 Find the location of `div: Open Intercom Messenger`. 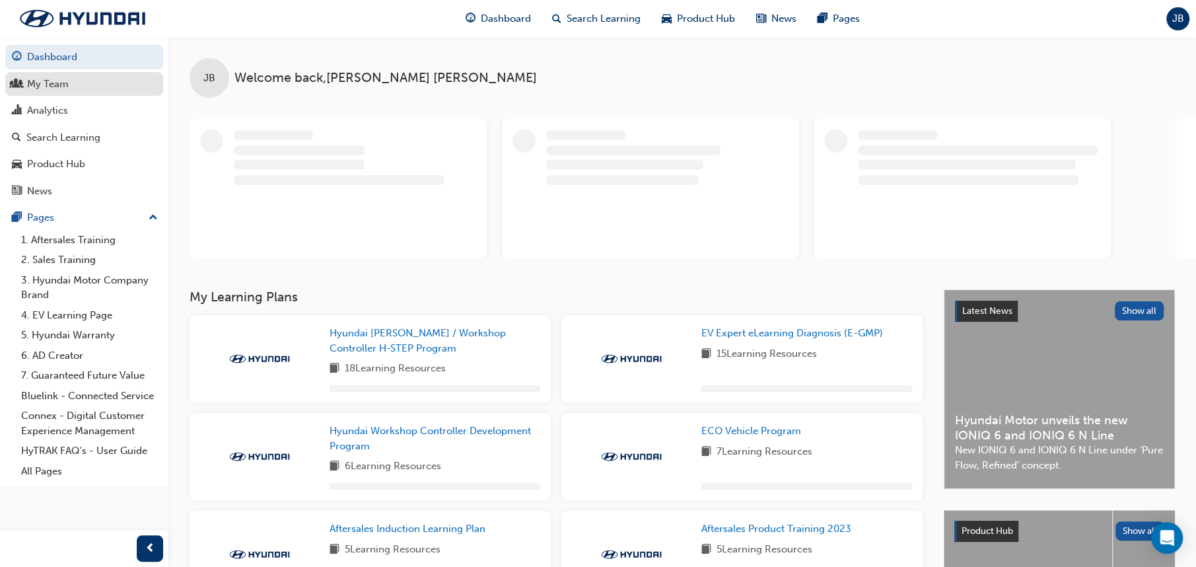

div: Open Intercom Messenger is located at coordinates (1167, 537).